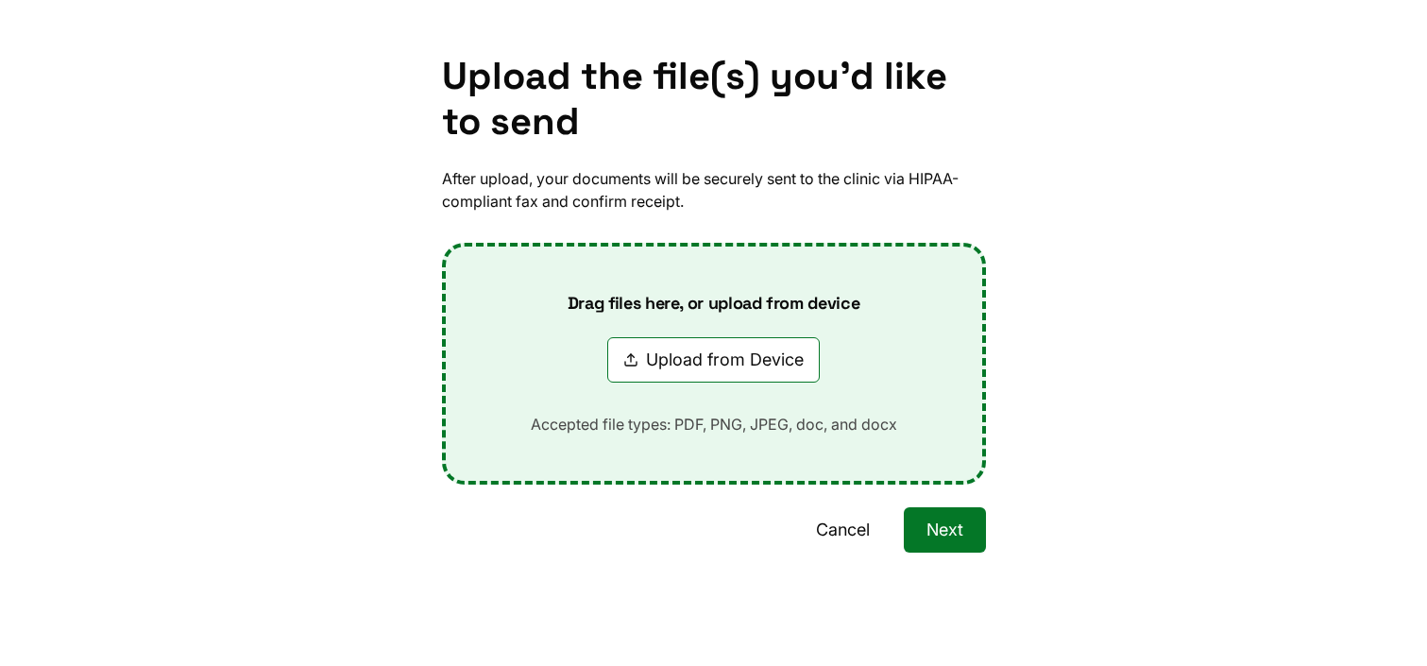  What do you see at coordinates (944, 530) in the screenshot?
I see `button: Next` at bounding box center [944, 530].